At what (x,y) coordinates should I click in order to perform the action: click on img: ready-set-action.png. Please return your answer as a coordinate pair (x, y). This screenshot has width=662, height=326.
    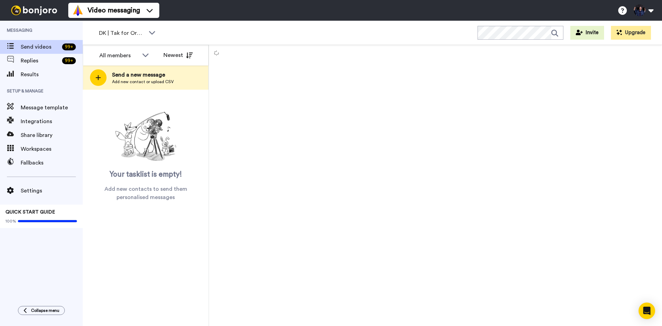
    Looking at the image, I should click on (146, 137).